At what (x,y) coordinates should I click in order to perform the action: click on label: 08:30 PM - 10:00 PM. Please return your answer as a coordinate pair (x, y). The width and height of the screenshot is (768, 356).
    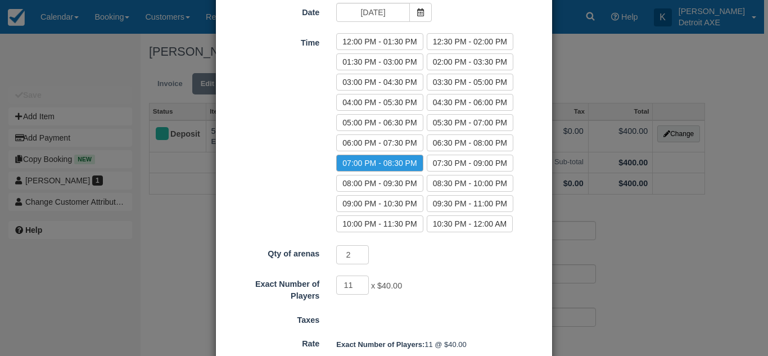
    Looking at the image, I should click on (470, 183).